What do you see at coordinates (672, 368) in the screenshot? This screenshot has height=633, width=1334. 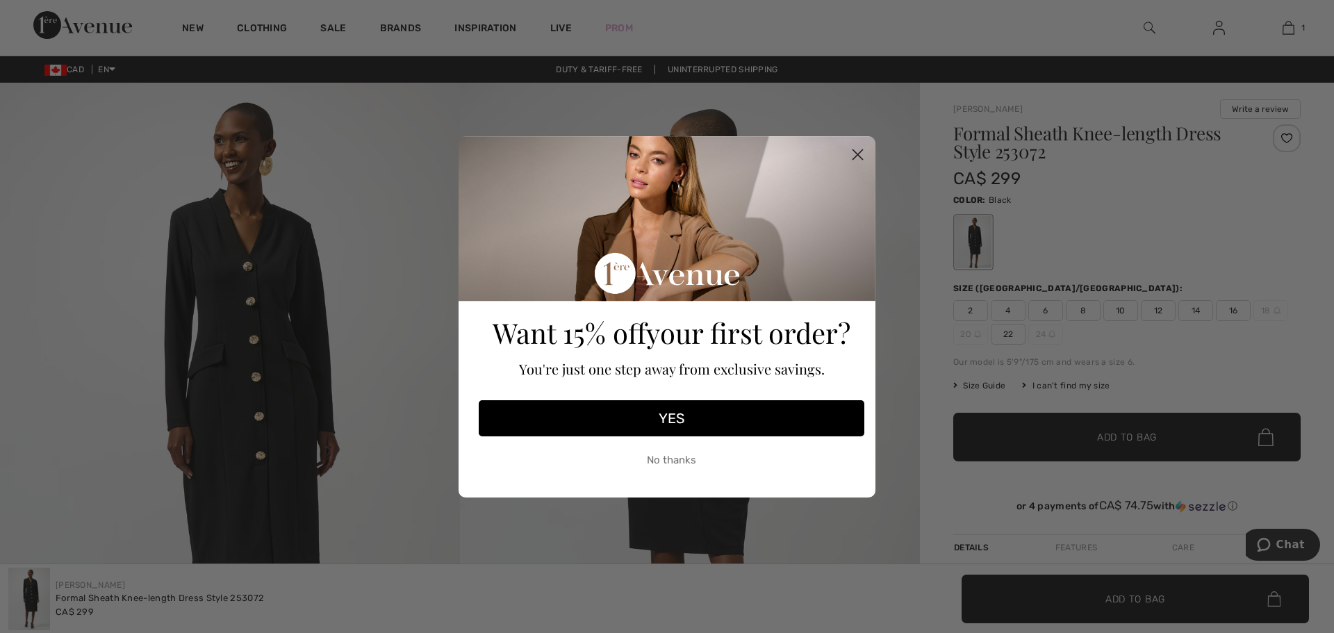 I see `span: You're just one step away from exclusive savings.` at bounding box center [672, 368].